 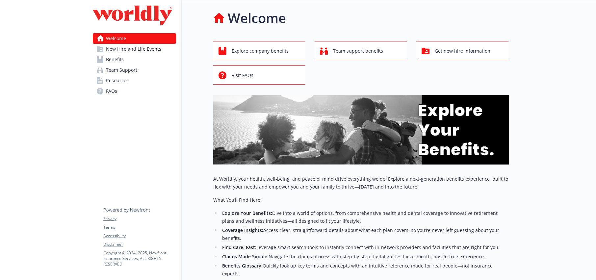 What do you see at coordinates (242, 230) in the screenshot?
I see `strong: Coverage Insights:` at bounding box center [242, 230].